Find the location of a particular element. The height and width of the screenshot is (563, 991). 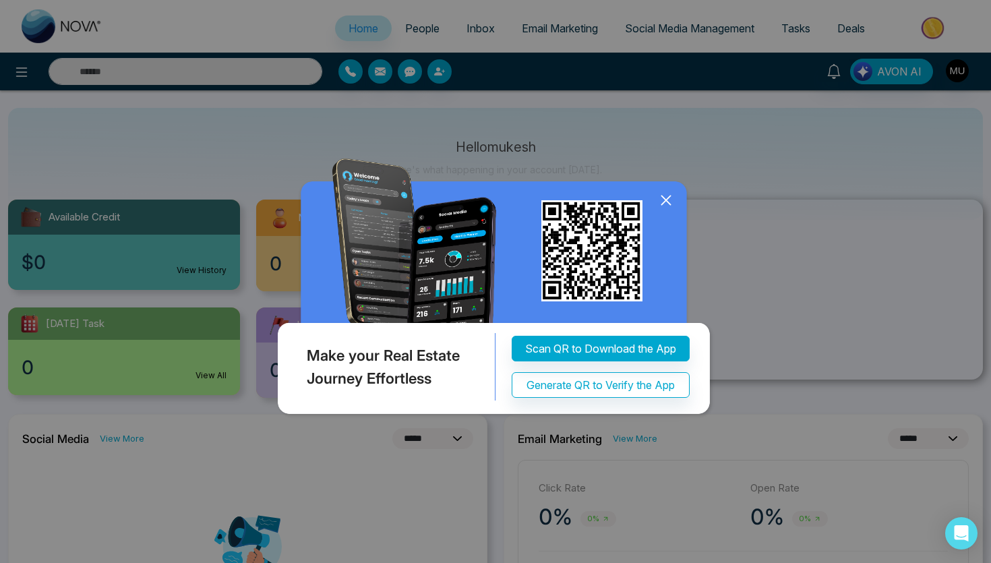

div: Open Intercom Messenger is located at coordinates (961, 533).